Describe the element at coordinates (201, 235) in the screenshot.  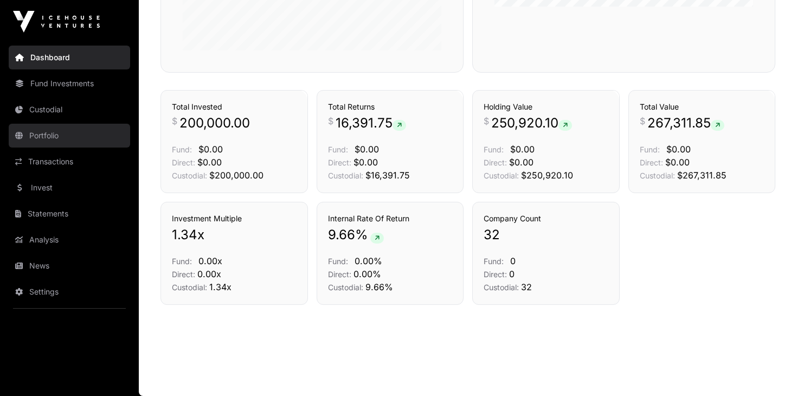
I see `span: x` at that location.